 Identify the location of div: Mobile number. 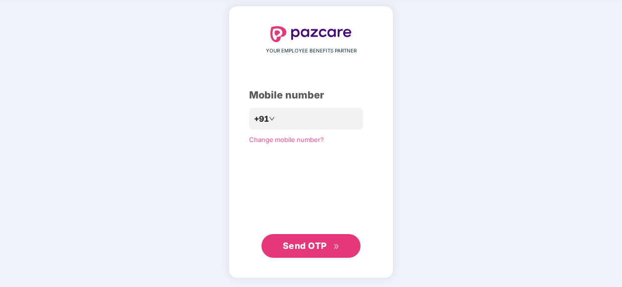
(311, 95).